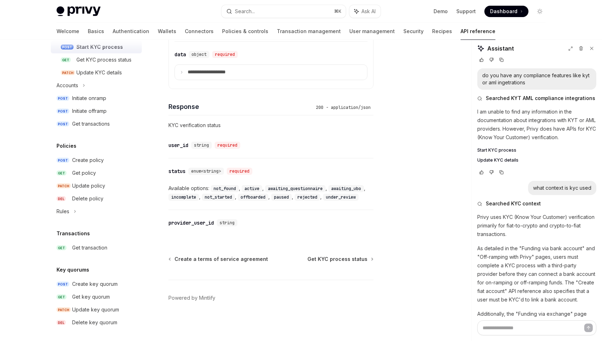  Describe the element at coordinates (245, 11) in the screenshot. I see `div: Search...` at that location.